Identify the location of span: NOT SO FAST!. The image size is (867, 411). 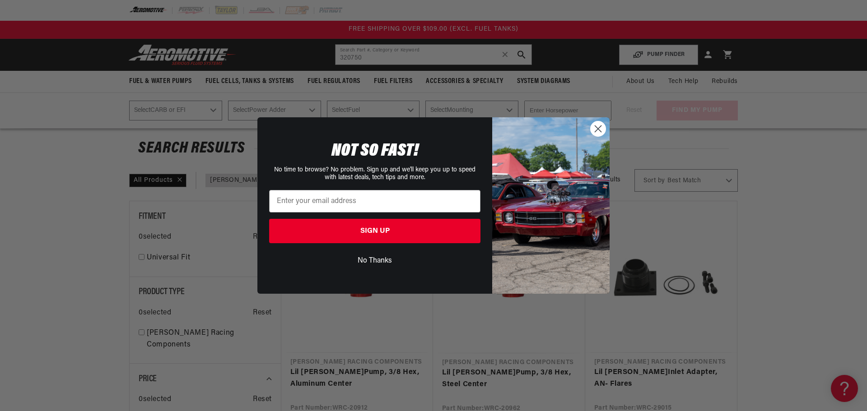
(375, 151).